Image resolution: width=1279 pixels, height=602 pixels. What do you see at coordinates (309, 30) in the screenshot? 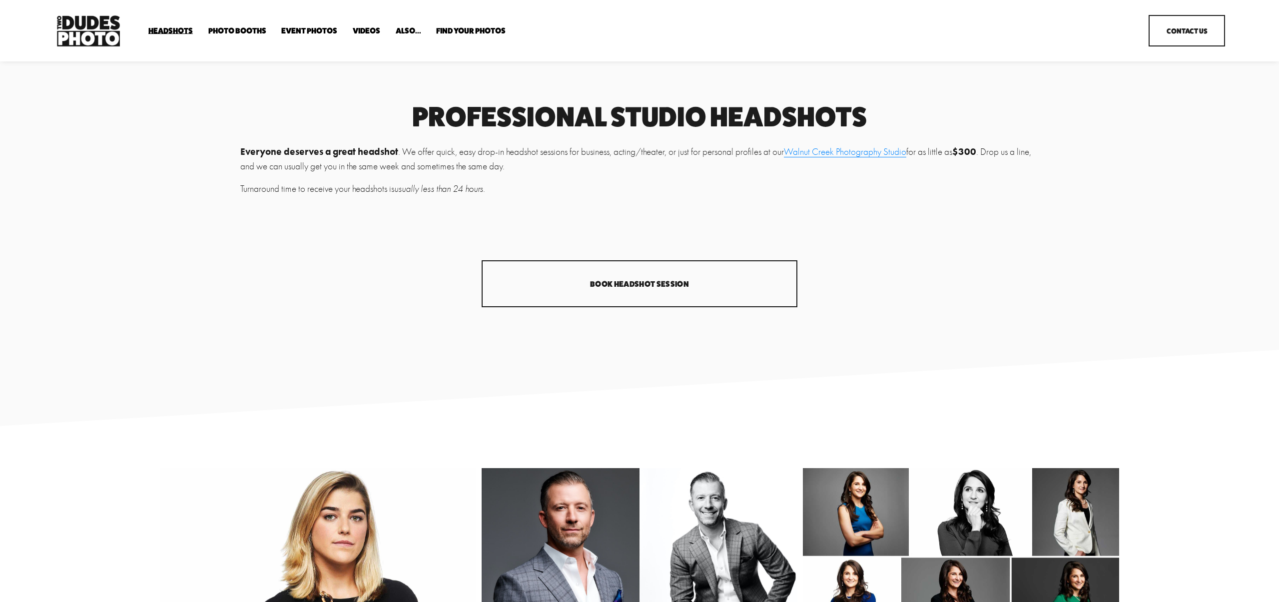
I see `a: Event Photos` at bounding box center [309, 30].